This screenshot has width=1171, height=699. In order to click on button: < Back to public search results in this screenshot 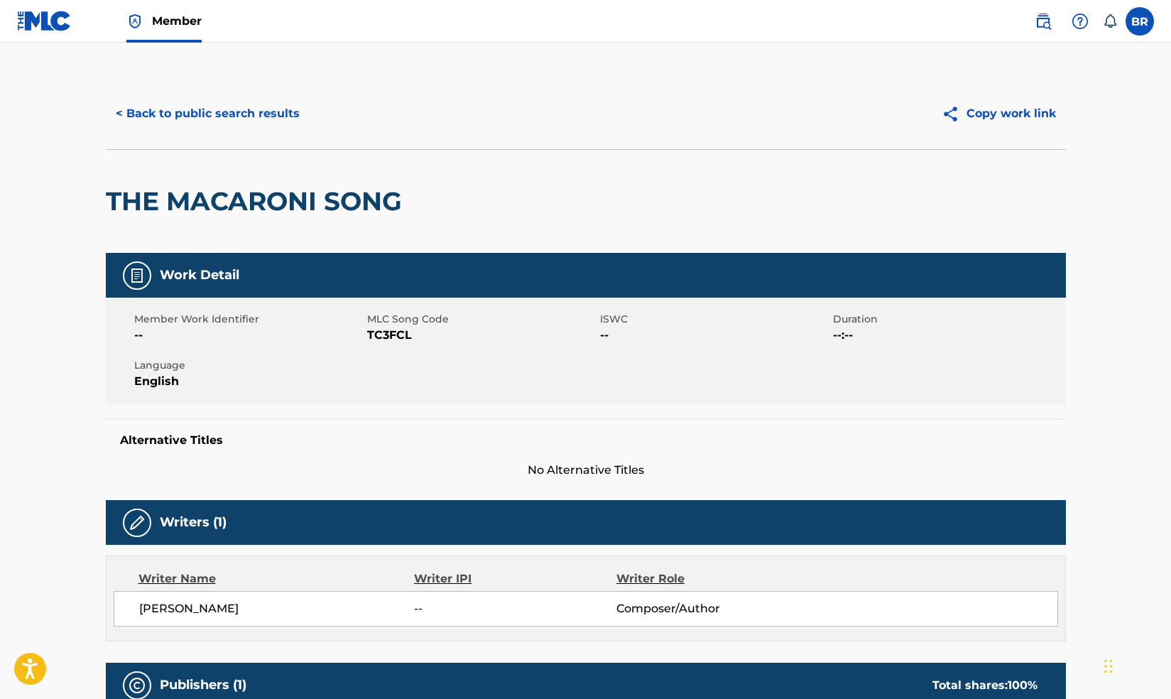, I will do `click(207, 114)`.